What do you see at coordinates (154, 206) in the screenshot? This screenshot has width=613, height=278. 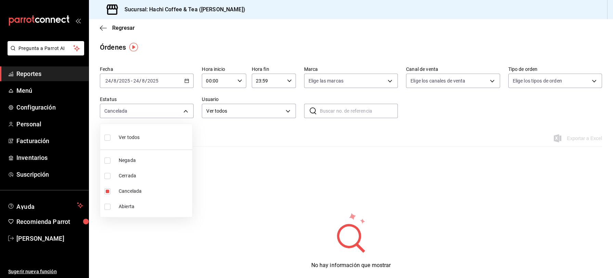 I see `span: Abierta` at bounding box center [154, 206].